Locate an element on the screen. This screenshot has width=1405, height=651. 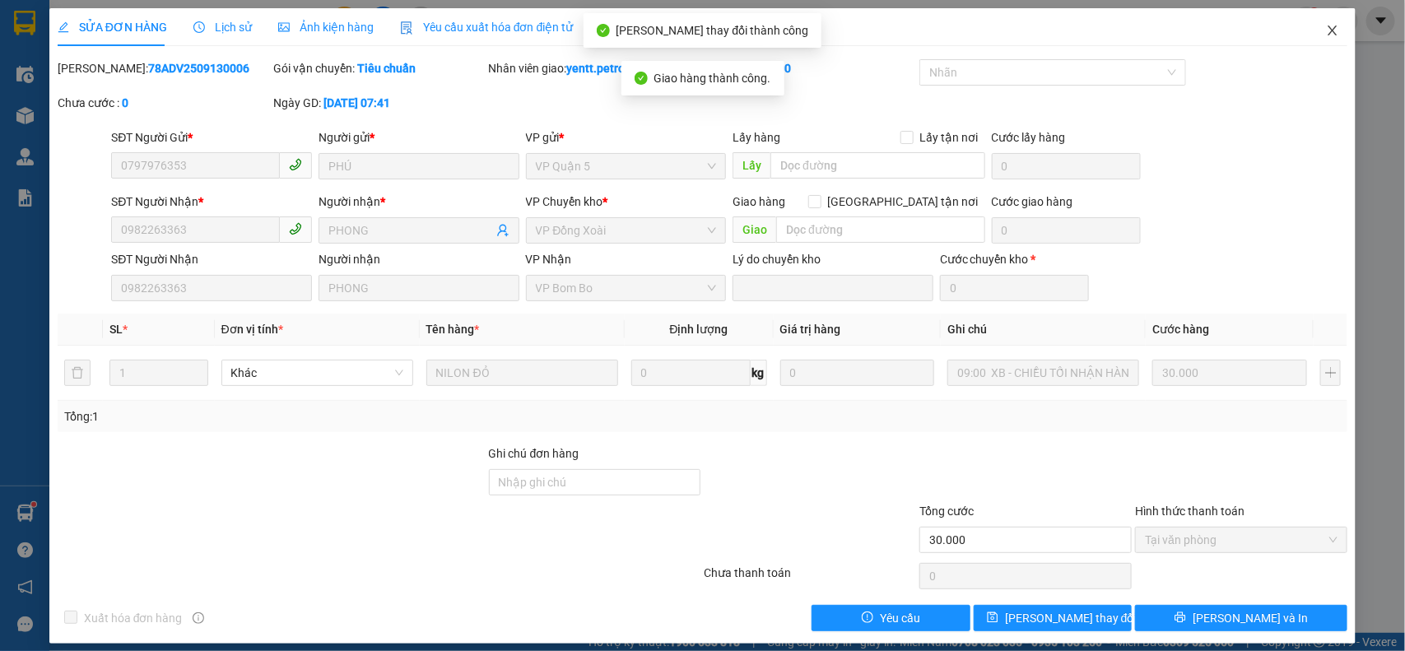
img: icon is located at coordinates (407, 28).